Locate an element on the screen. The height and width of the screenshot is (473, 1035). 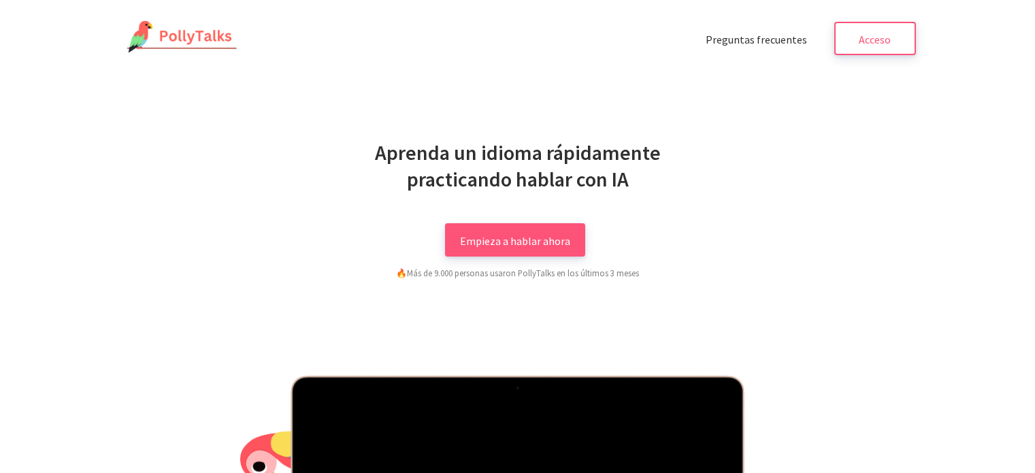
span: fuego is located at coordinates (401, 273).